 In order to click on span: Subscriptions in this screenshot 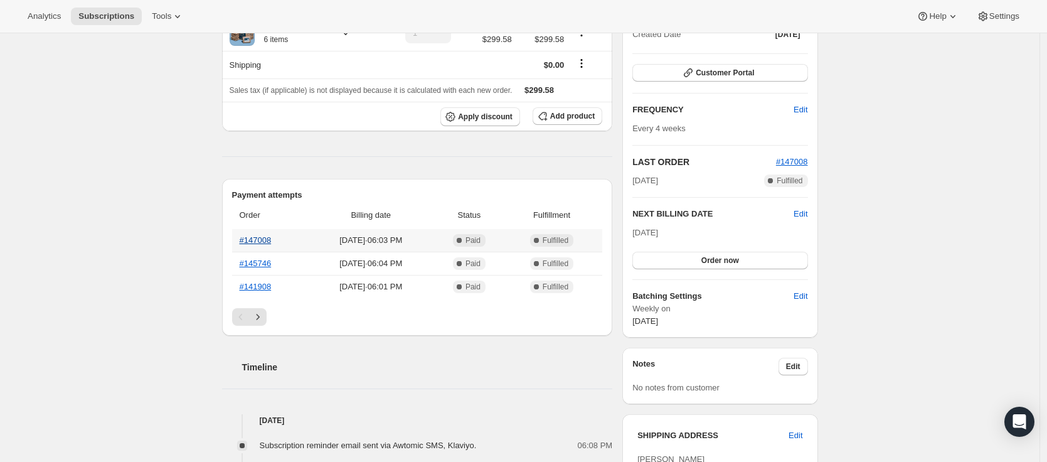, I will do `click(106, 16)`.